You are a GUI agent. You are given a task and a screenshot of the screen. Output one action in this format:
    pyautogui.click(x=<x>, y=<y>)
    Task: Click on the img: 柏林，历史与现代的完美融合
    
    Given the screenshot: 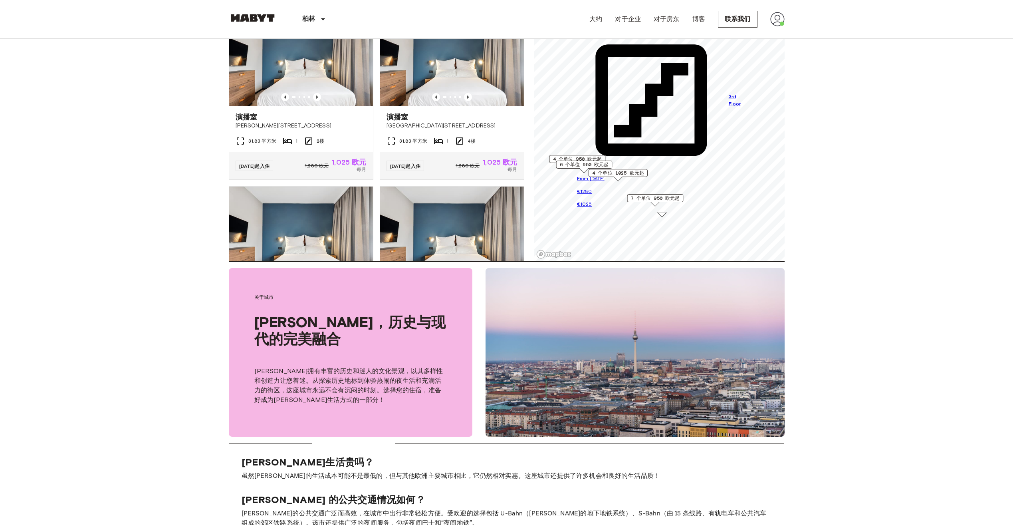 What is the action you would take?
    pyautogui.click(x=635, y=352)
    